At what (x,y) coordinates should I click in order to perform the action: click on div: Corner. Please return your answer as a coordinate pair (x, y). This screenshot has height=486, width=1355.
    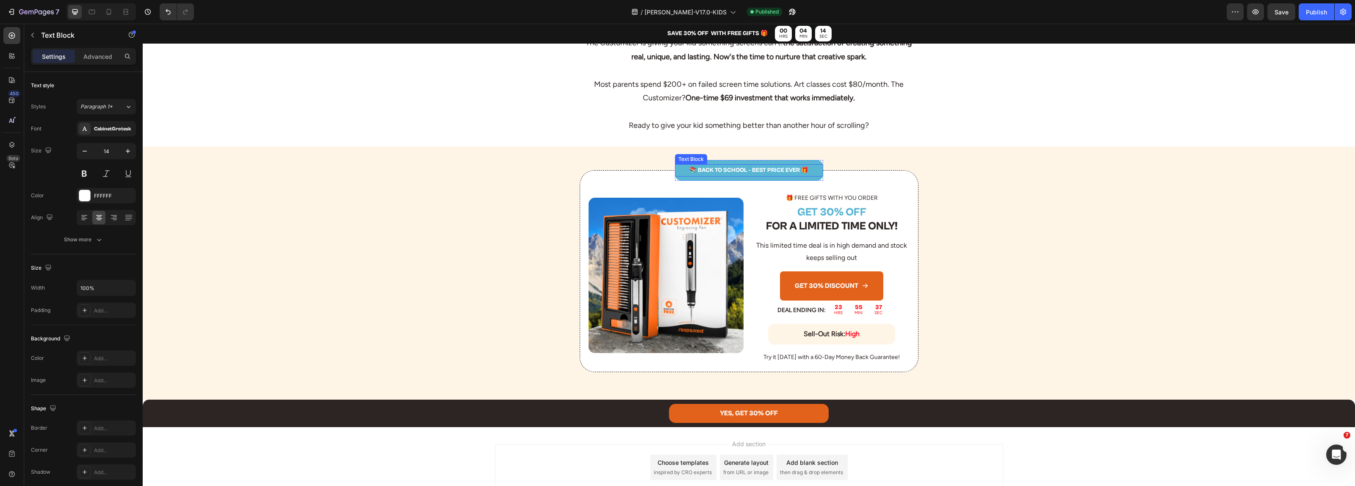
    Looking at the image, I should click on (39, 450).